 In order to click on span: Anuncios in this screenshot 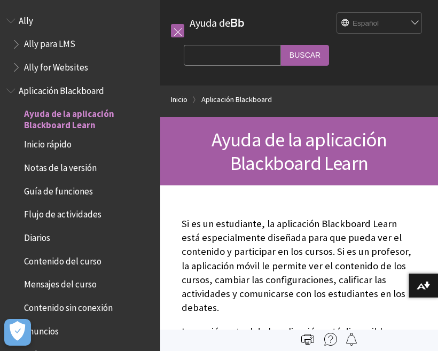, I will do `click(41, 329)`.